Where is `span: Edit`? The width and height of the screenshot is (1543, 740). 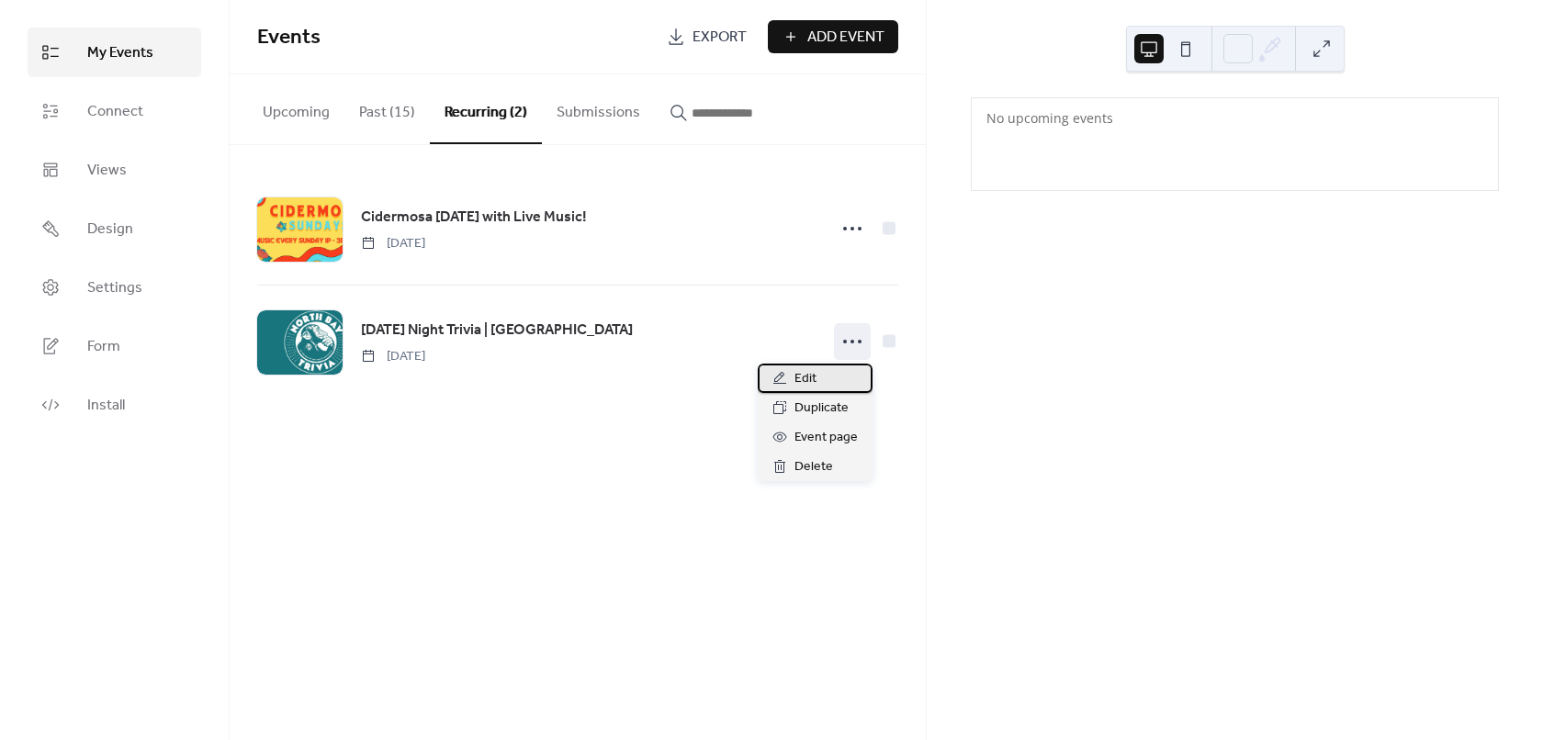
span: Edit is located at coordinates (805, 379).